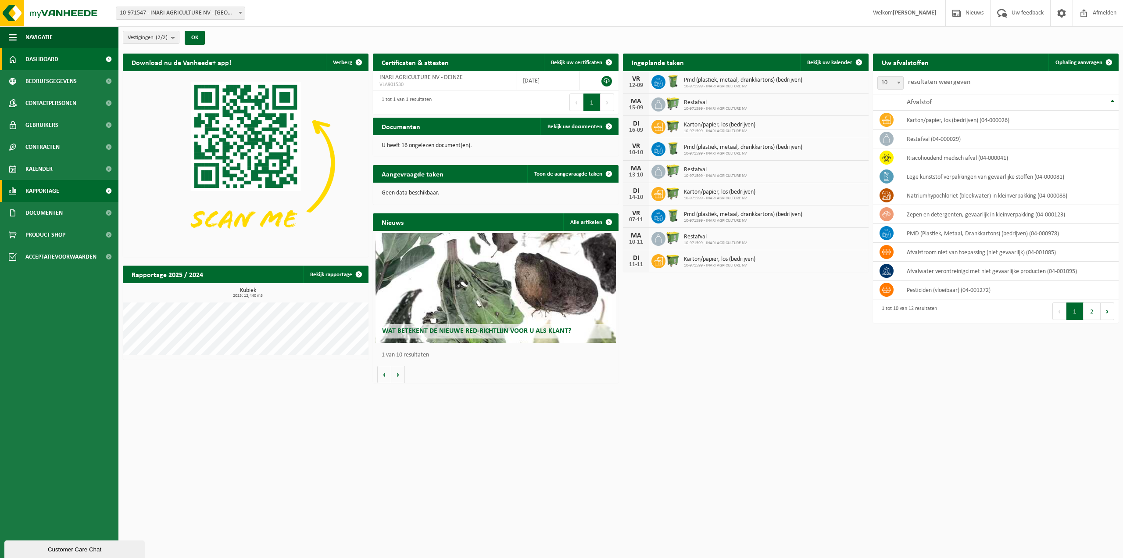 The height and width of the screenshot is (558, 1123). I want to click on div: VR, so click(636, 79).